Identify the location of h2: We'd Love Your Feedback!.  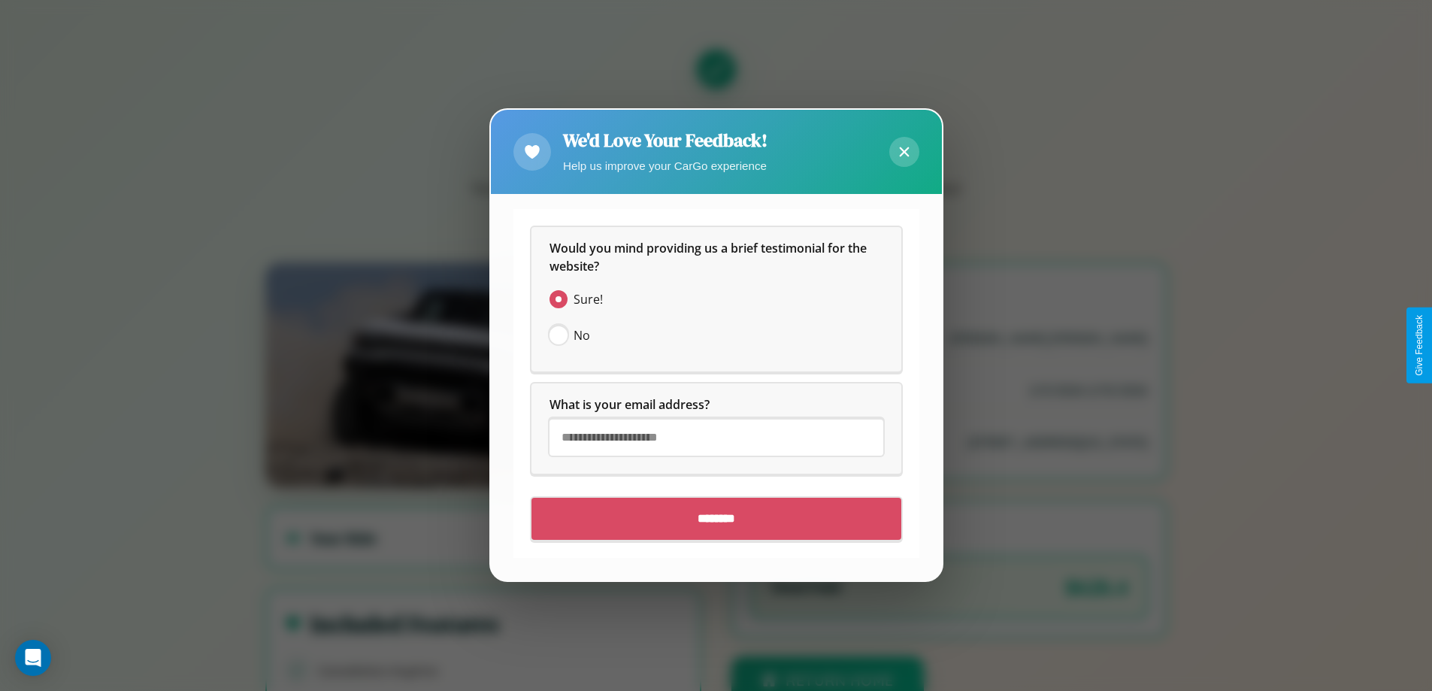
(665, 140).